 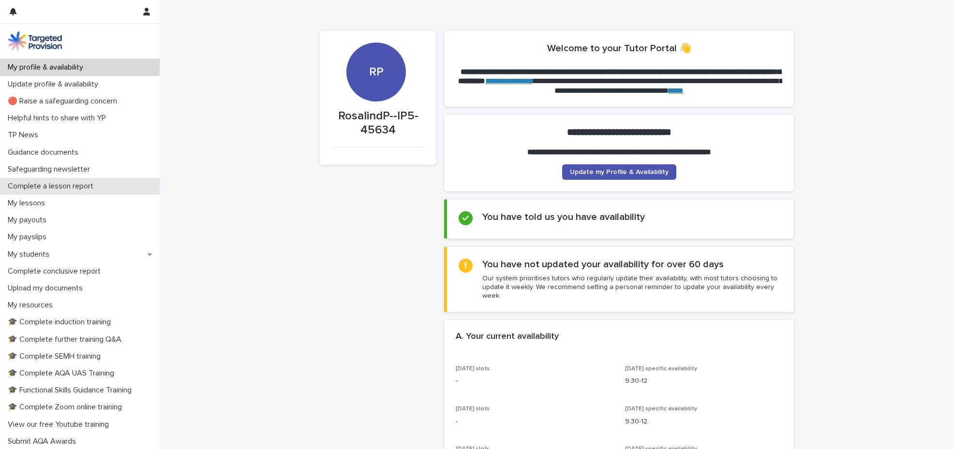 I want to click on p: 🎓 Complete SEMH training, so click(x=56, y=356).